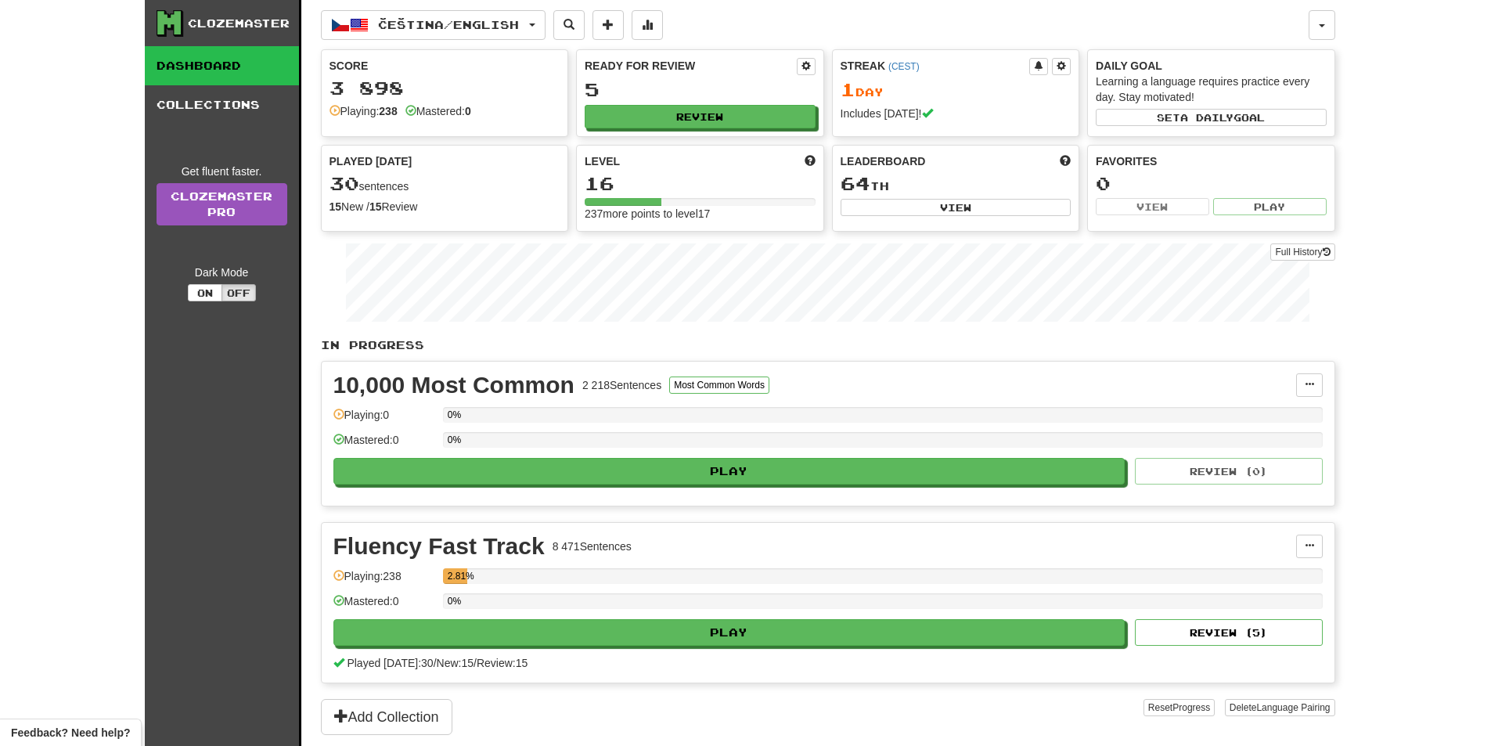  What do you see at coordinates (222, 66) in the screenshot?
I see `a: Dashboard` at bounding box center [222, 66].